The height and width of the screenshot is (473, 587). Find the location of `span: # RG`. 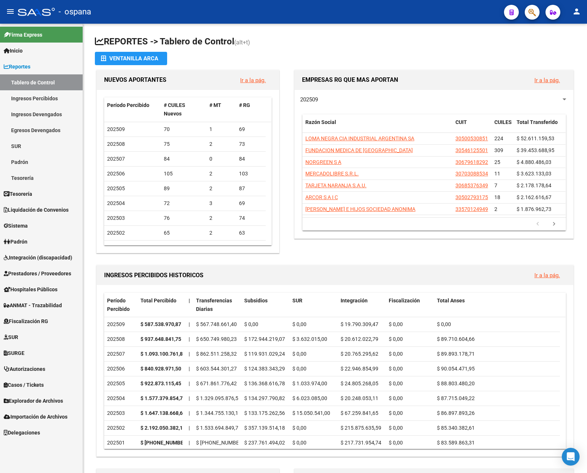

span: # RG is located at coordinates (245, 105).